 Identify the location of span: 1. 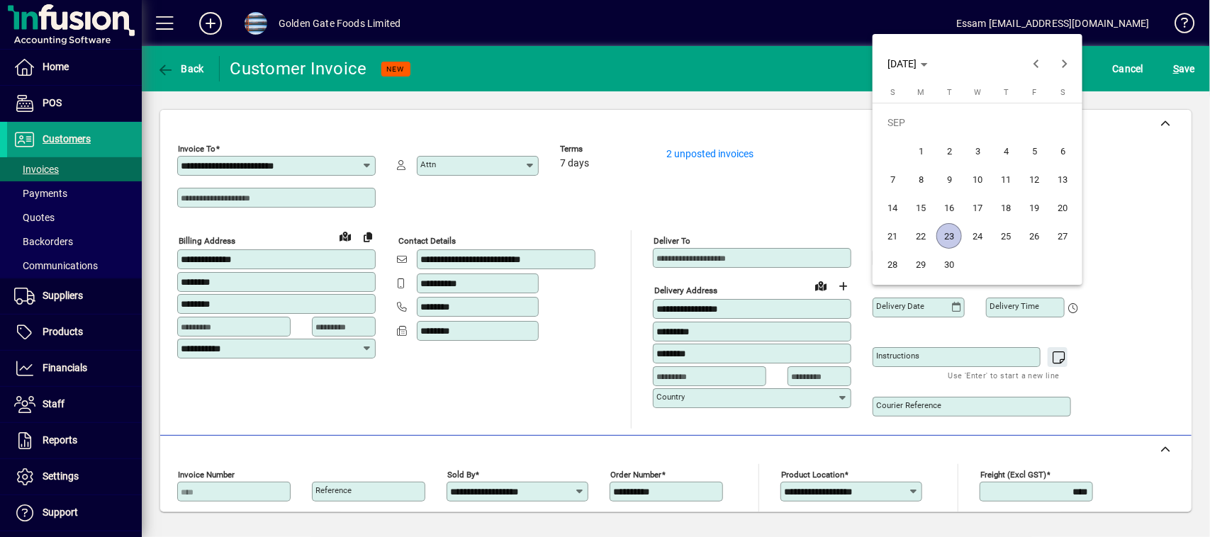
(920, 151).